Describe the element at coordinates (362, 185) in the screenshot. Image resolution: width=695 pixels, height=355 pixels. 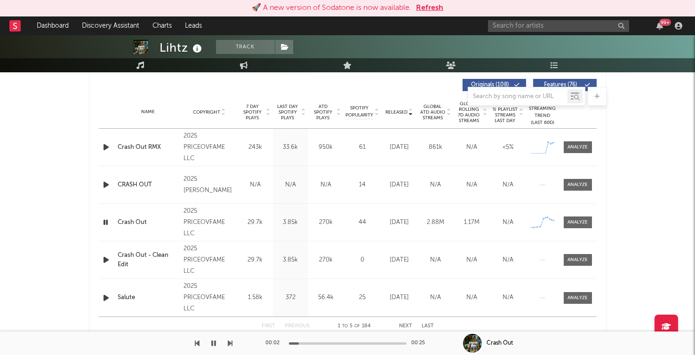
I see `div: 14` at that location.